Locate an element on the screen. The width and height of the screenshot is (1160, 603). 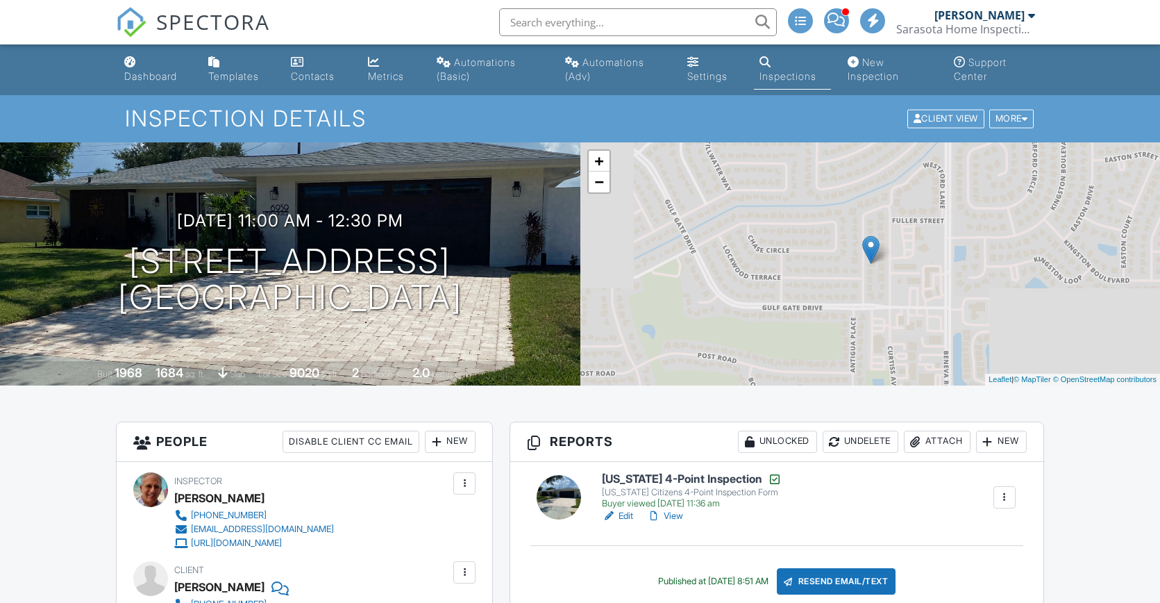
div: 2.0 is located at coordinates (421, 372).